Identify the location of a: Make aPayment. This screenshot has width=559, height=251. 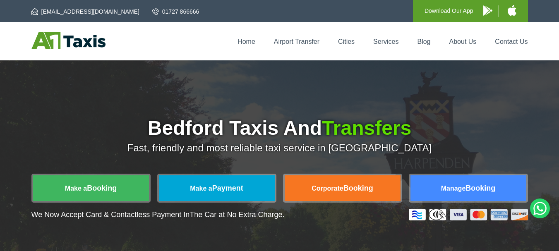
(217, 188).